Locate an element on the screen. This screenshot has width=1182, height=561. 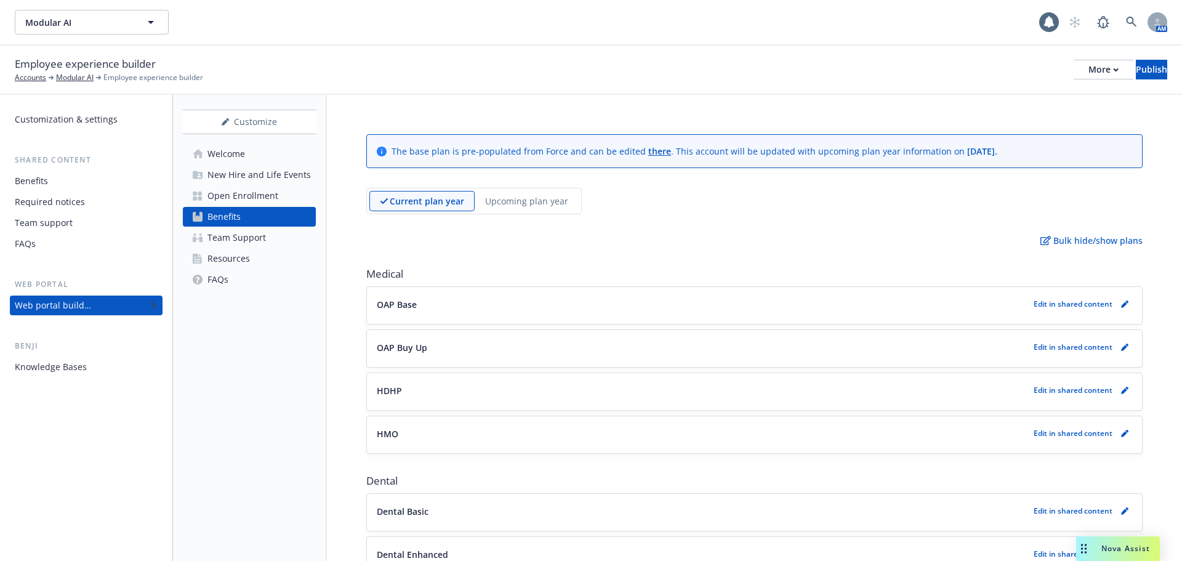
div: Benji is located at coordinates (86, 346).